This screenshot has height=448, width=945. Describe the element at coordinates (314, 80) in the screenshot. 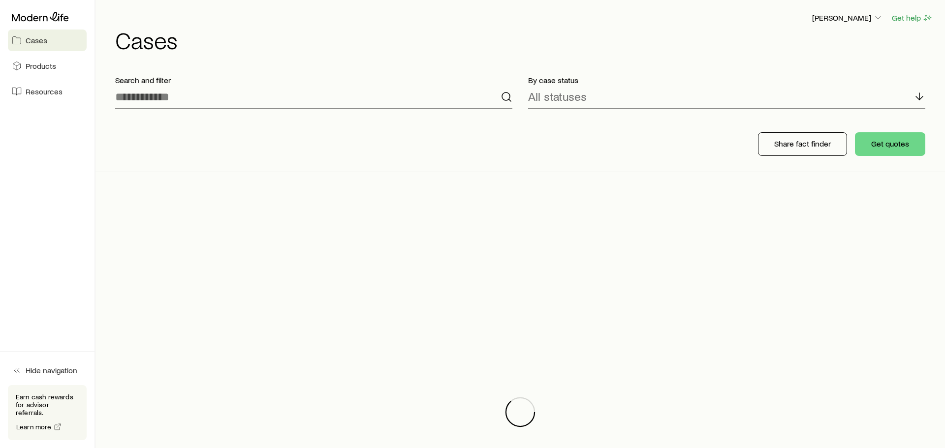

I see `p: Search and filter` at that location.